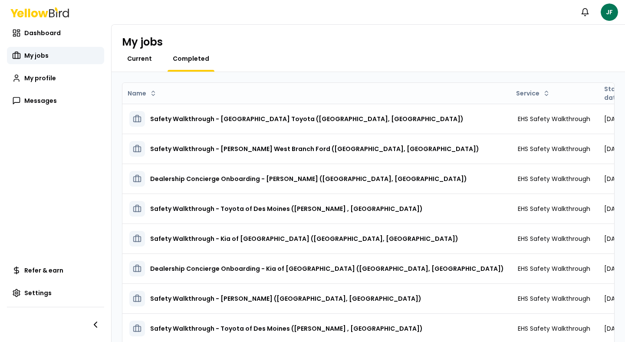 The image size is (625, 342). What do you see at coordinates (40, 78) in the screenshot?
I see `span: My profile` at bounding box center [40, 78].